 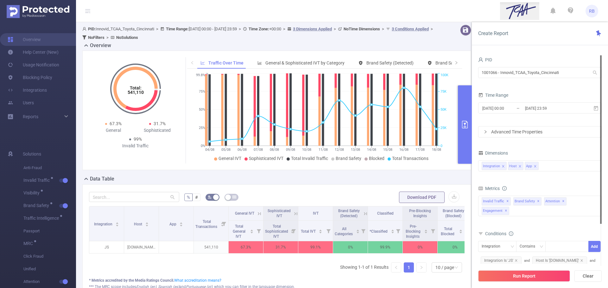 What do you see at coordinates (203, 63) in the screenshot?
I see `i: icon: line-chart` at bounding box center [203, 63].